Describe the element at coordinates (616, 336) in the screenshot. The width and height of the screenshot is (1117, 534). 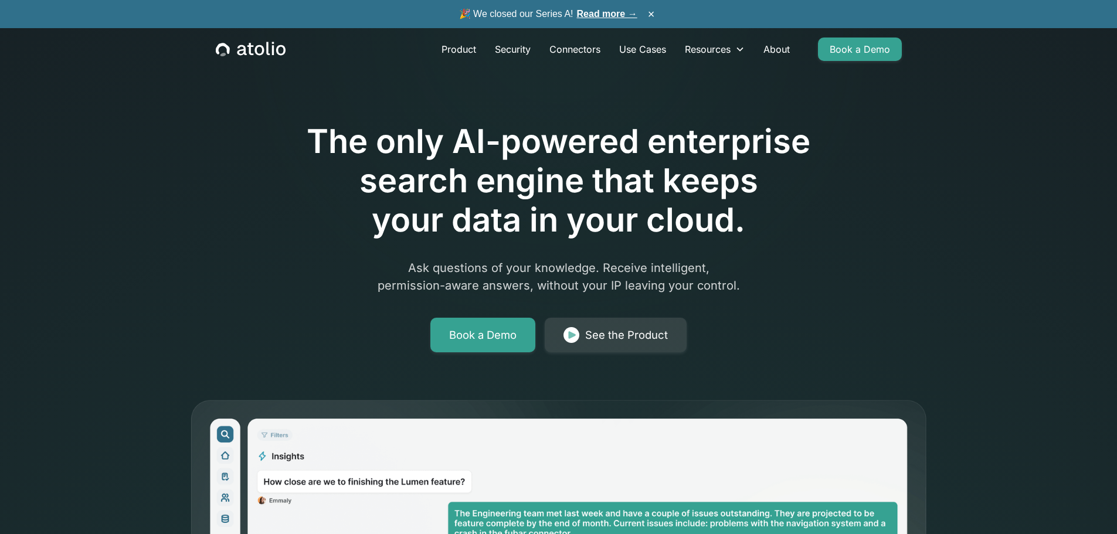
I see `a: See the Product` at that location.